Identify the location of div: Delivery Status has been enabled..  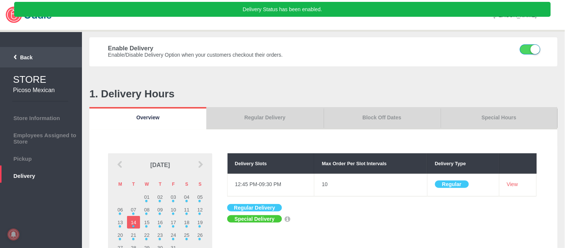
(282, 9).